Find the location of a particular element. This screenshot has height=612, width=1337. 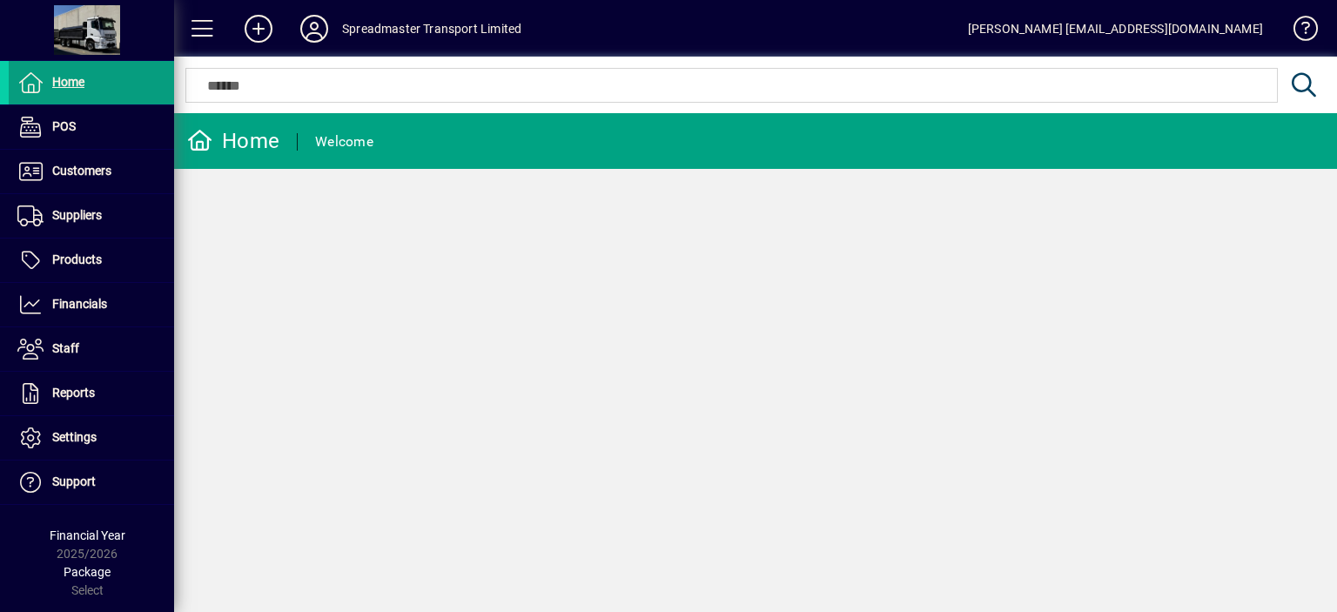

span: Support is located at coordinates (74, 481).